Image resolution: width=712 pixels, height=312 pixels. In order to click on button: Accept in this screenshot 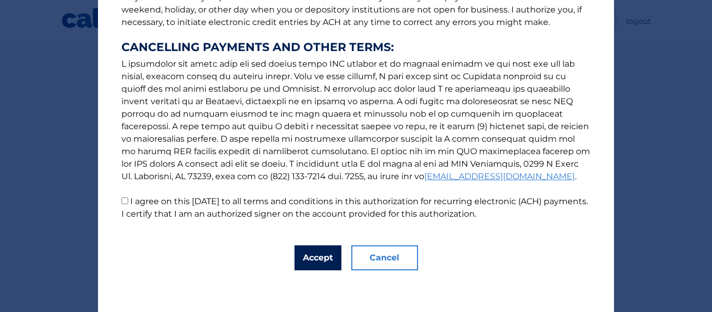, I will do `click(318, 258)`.